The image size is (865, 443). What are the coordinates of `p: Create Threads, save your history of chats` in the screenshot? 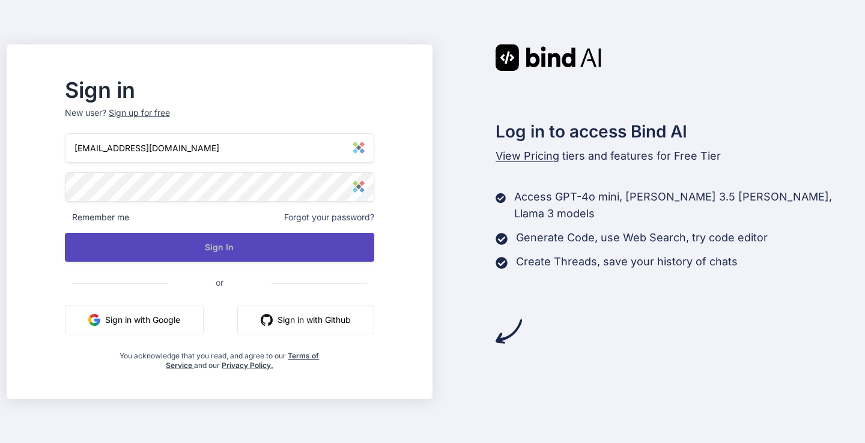 It's located at (626, 262).